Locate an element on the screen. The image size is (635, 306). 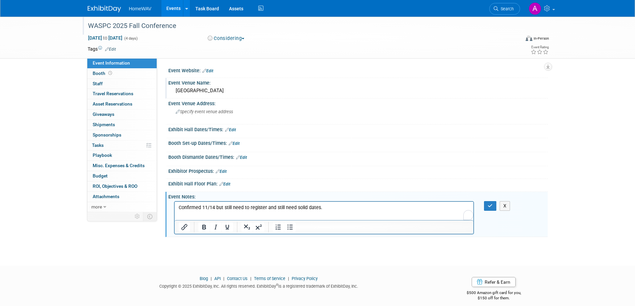
div: Event Venue Name: is located at coordinates (358, 82).